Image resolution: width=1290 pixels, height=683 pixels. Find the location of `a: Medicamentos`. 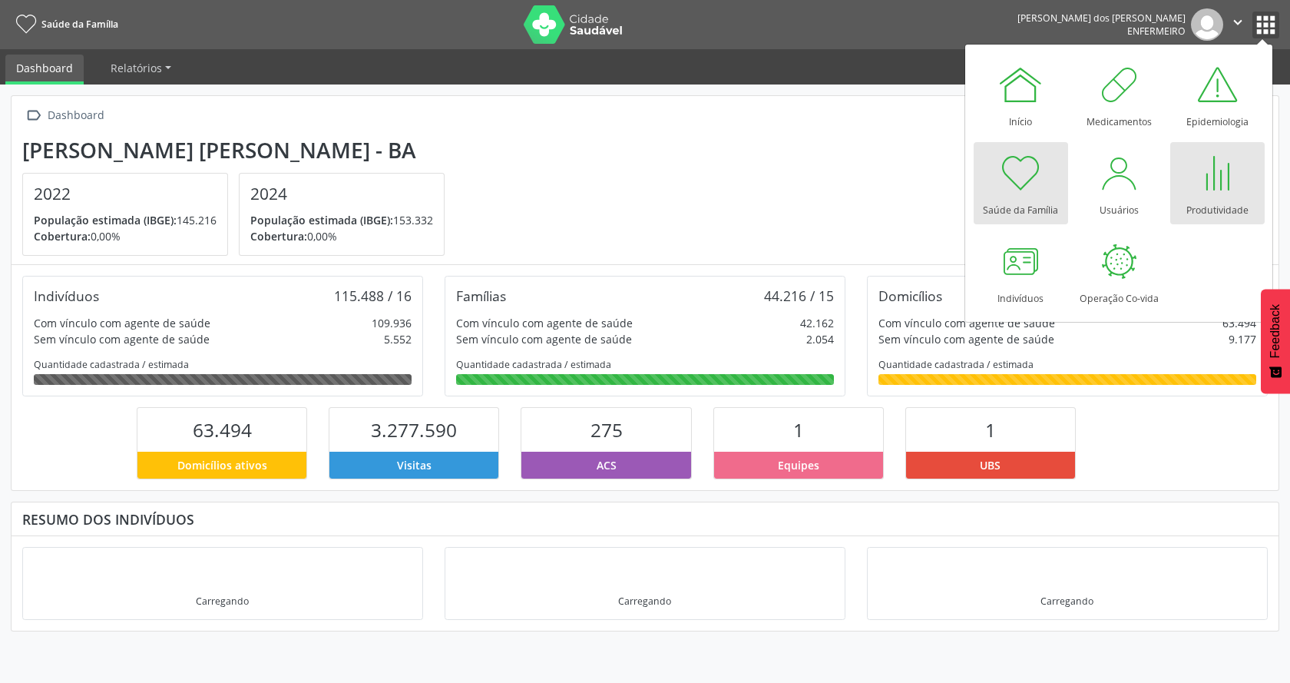

a: Medicamentos is located at coordinates (1119, 94).